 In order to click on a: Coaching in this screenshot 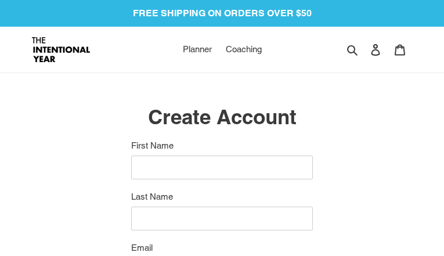, I will do `click(244, 49)`.